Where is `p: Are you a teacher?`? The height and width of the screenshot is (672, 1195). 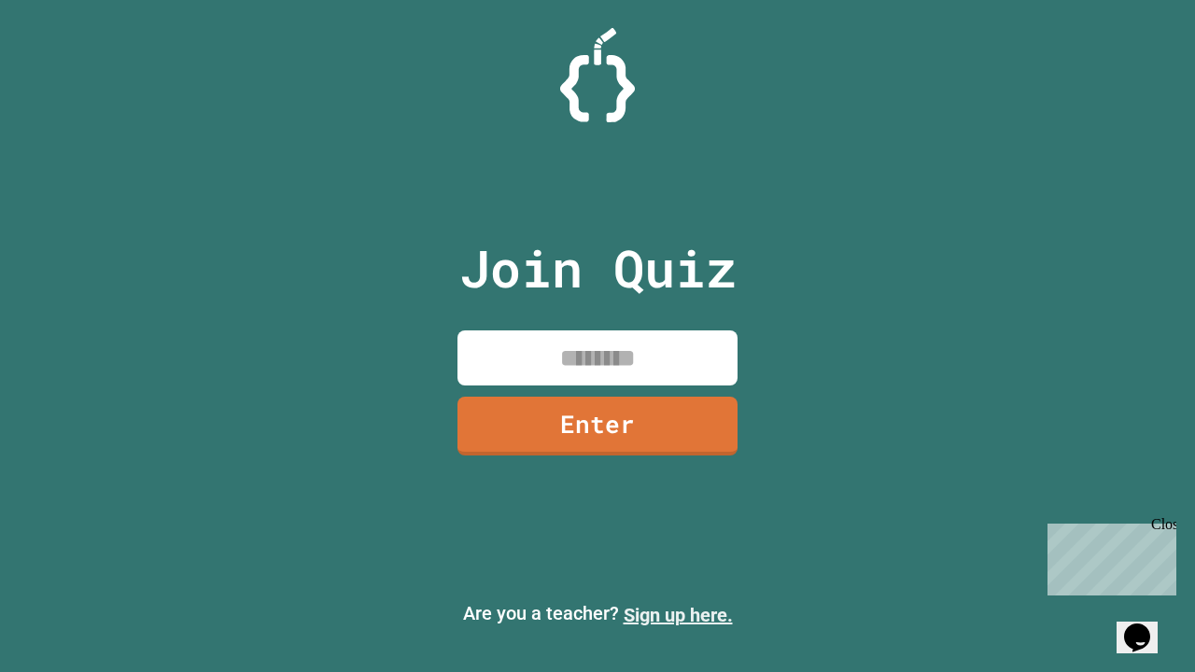
p: Are you a teacher? is located at coordinates (598, 614).